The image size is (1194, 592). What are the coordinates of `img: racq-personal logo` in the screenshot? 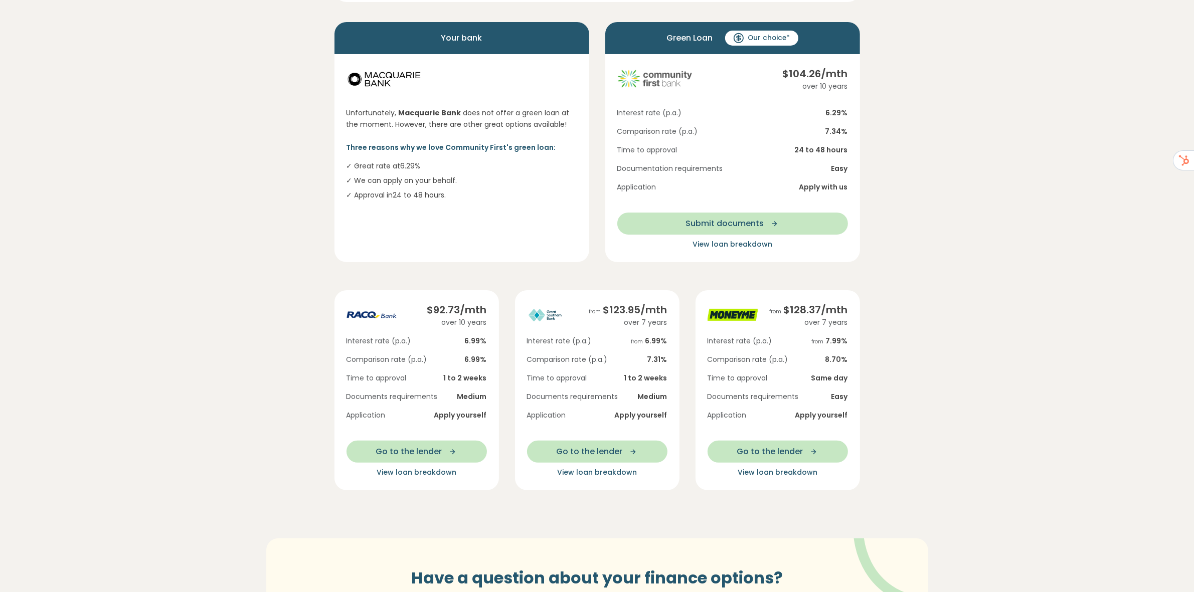 It's located at (372, 315).